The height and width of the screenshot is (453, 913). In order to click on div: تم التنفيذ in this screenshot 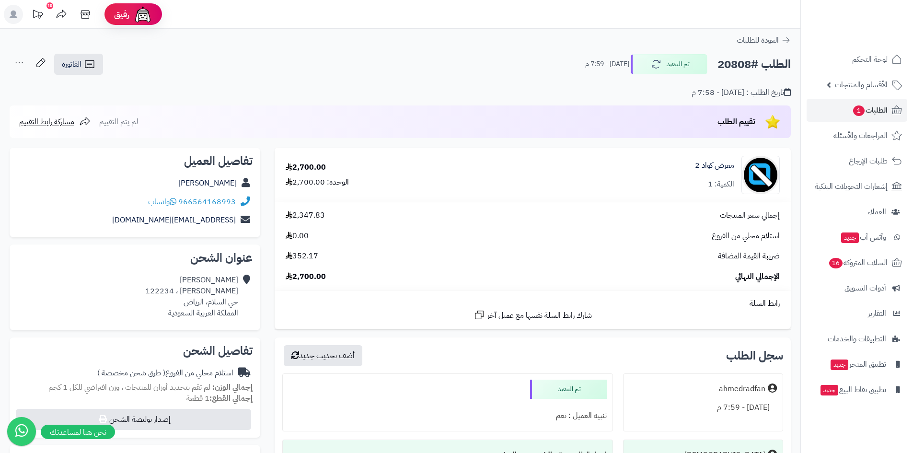, I will do `click(568, 389)`.